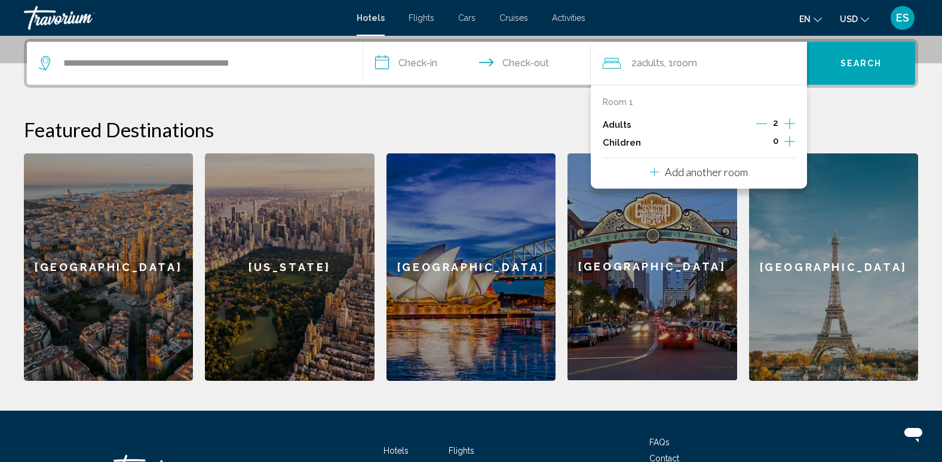 The width and height of the screenshot is (942, 462). Describe the element at coordinates (184, 18) in the screenshot. I see `a: Travorium` at that location.